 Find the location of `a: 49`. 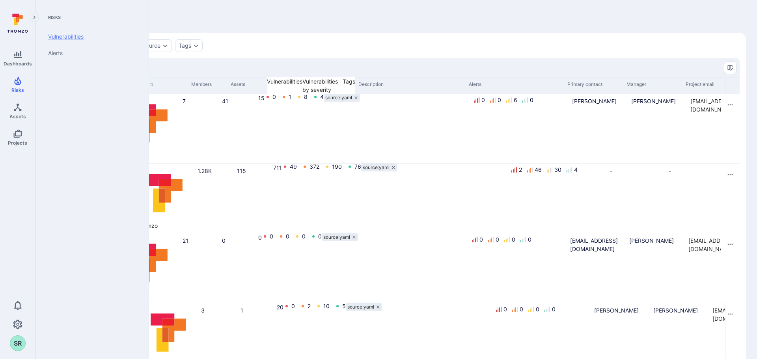

a: 49 is located at coordinates (293, 166).